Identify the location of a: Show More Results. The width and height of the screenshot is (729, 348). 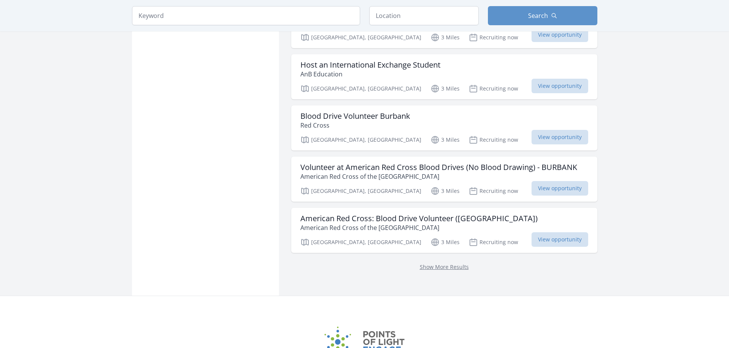
(444, 267).